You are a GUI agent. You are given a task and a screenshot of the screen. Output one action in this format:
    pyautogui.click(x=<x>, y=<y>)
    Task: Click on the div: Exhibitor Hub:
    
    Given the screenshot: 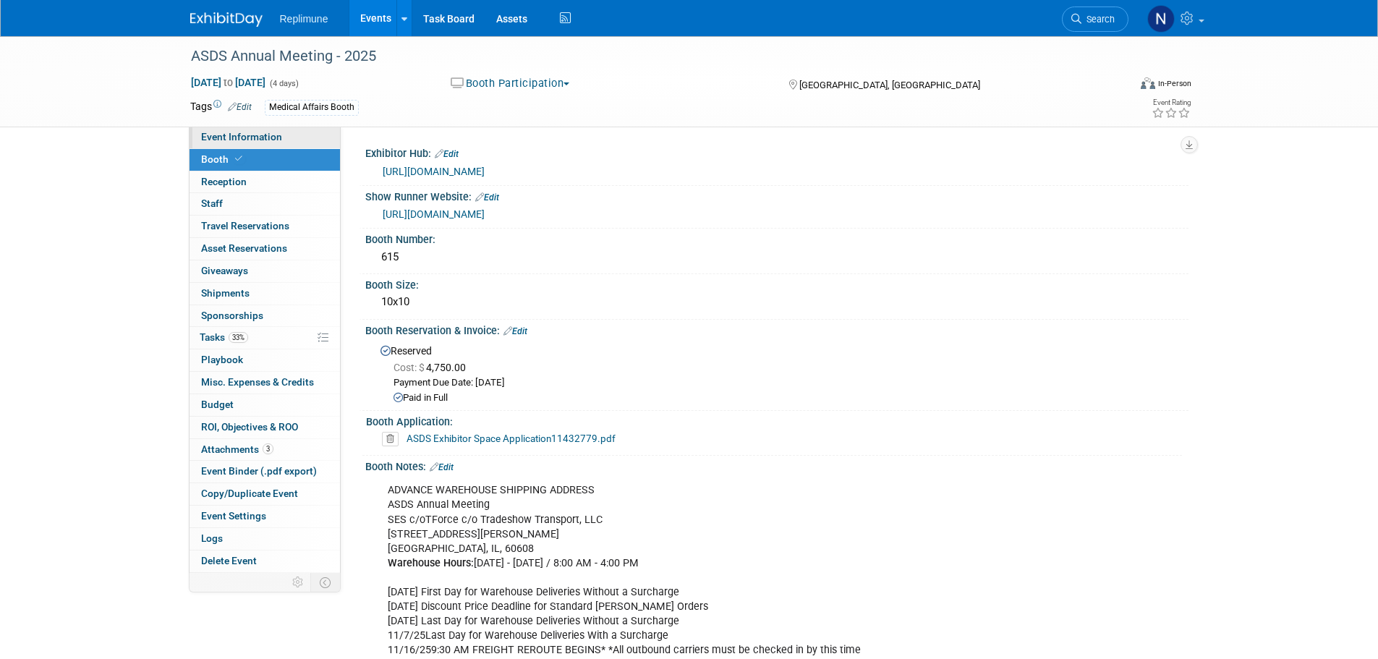 What is the action you would take?
    pyautogui.click(x=777, y=152)
    